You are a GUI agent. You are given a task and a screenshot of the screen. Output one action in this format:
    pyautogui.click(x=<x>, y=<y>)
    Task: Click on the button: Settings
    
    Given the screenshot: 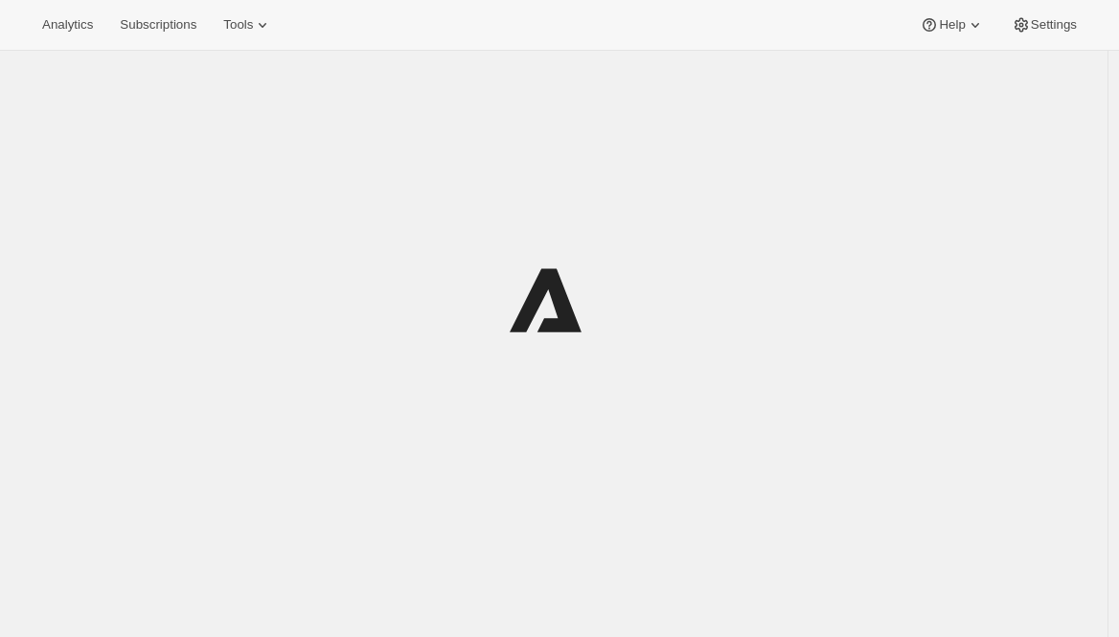 What is the action you would take?
    pyautogui.click(x=1044, y=25)
    